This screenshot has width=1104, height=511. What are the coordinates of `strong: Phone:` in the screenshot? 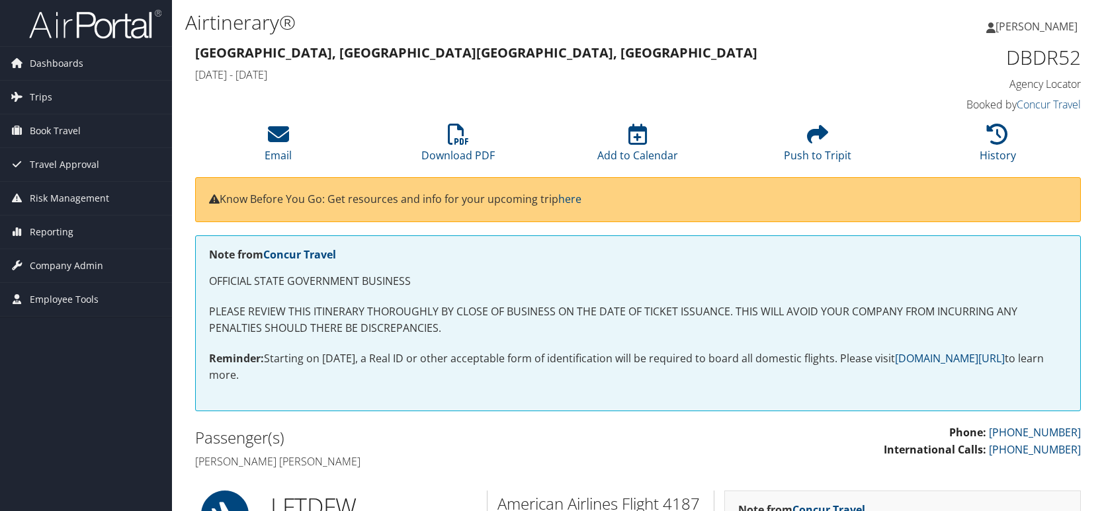 It's located at (968, 433).